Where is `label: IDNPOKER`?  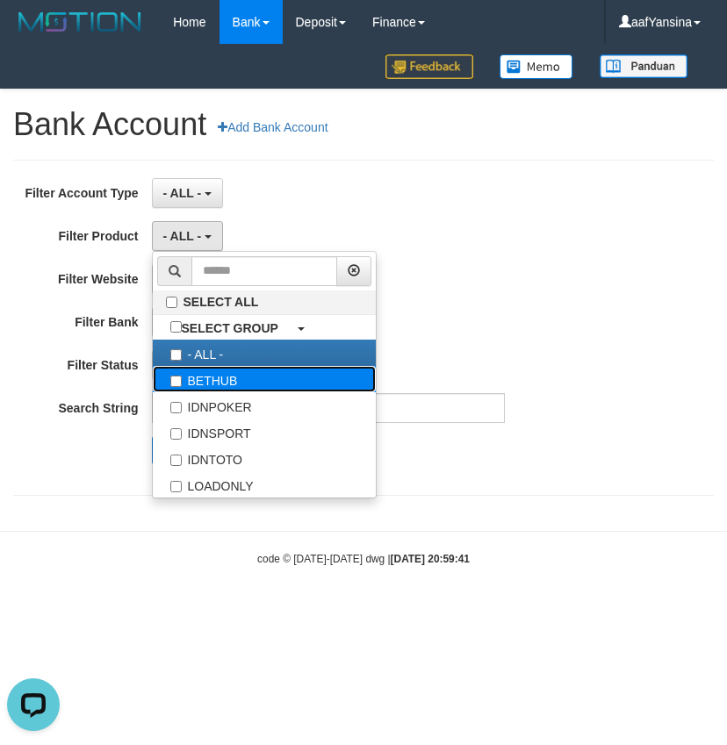
label: IDNPOKER is located at coordinates (264, 406).